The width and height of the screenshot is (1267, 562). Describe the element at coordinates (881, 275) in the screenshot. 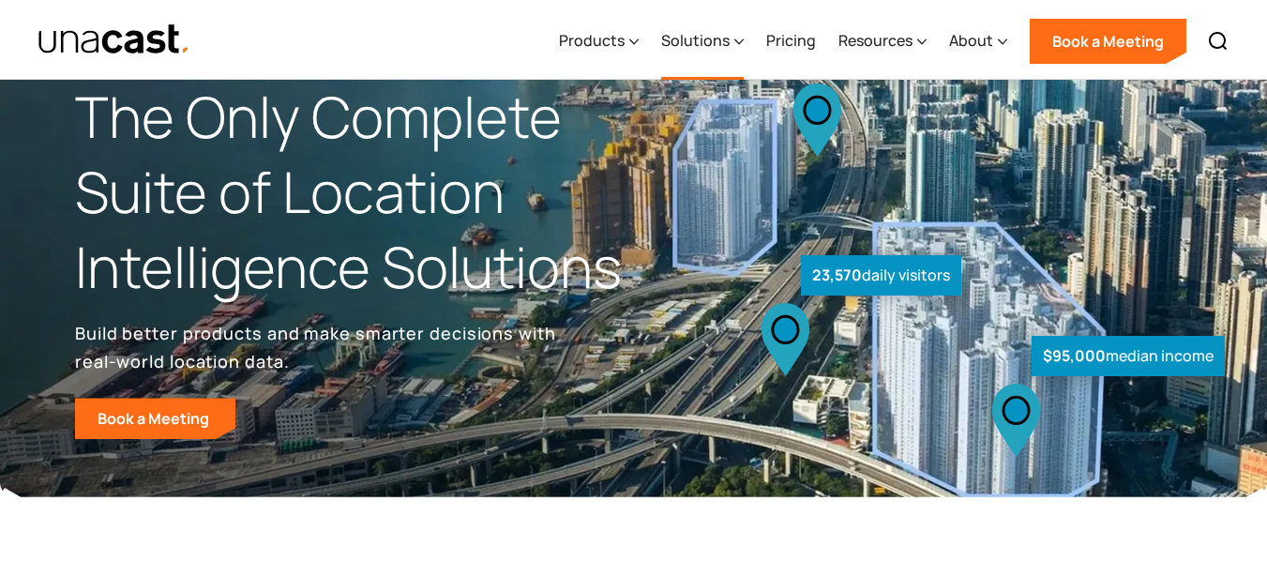

I see `div: daily visitors` at that location.